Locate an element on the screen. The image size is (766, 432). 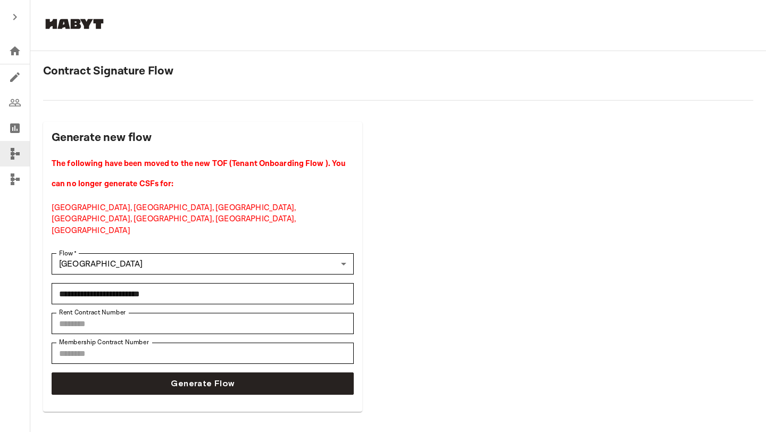
h2: Contract Signature Flow is located at coordinates (398, 71).